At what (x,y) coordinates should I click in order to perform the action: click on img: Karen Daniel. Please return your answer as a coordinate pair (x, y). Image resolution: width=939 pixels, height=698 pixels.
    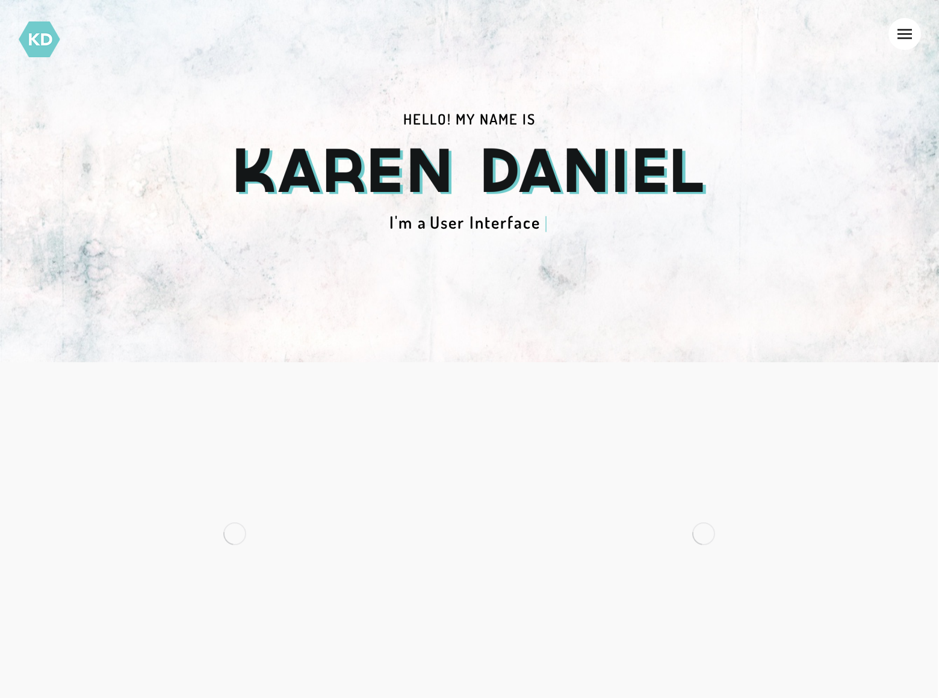
    Looking at the image, I should click on (39, 39).